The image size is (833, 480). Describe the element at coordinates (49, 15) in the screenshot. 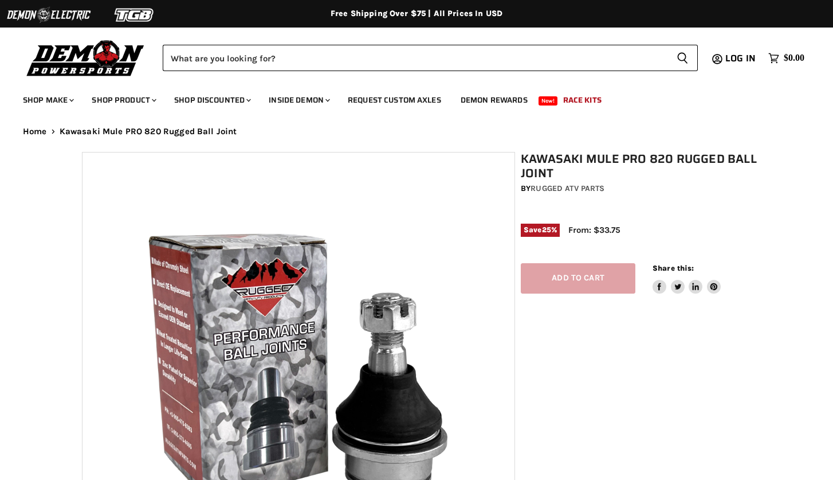

I see `img: Demon Electric Logo 2` at that location.